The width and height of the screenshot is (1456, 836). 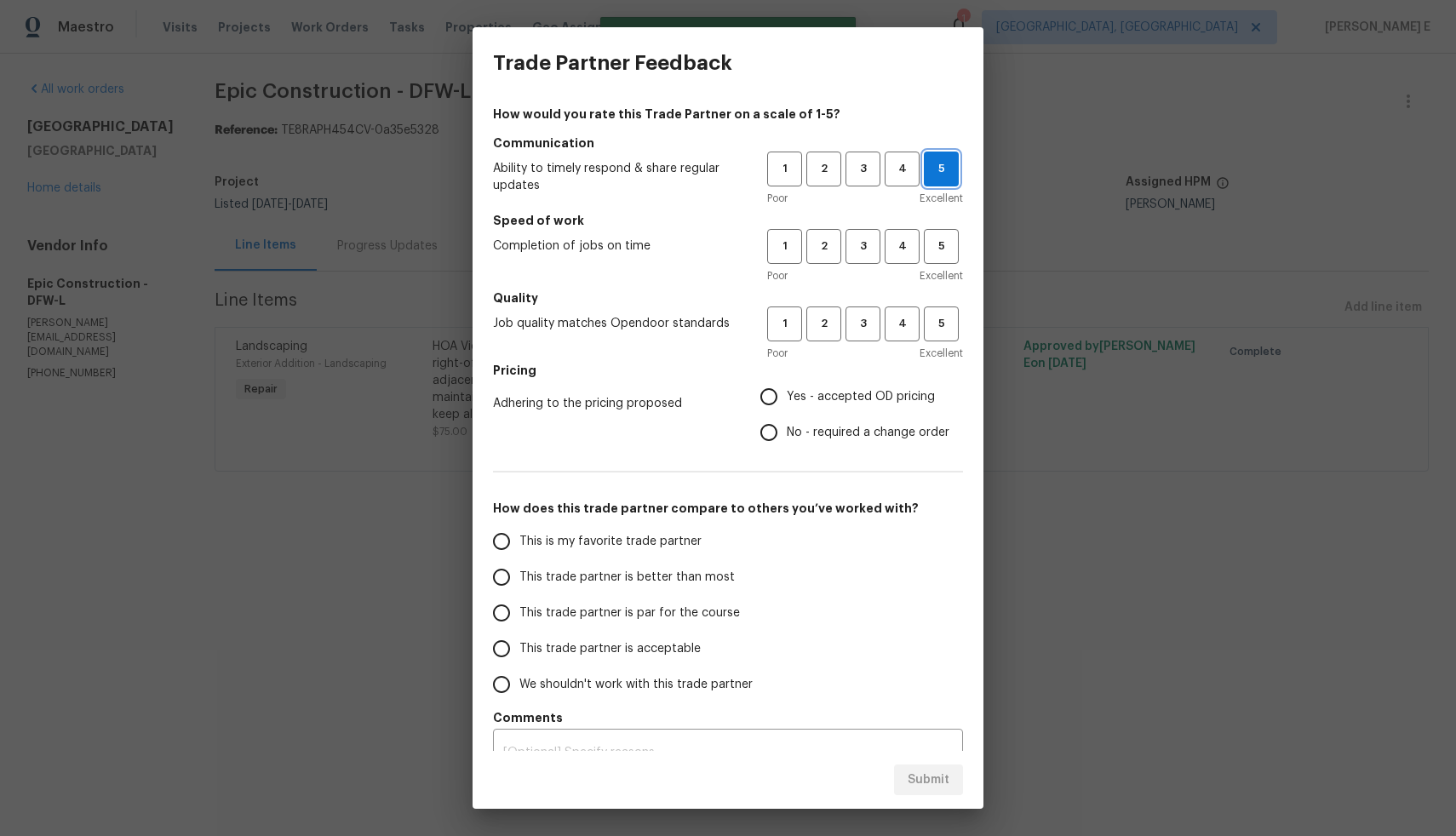 What do you see at coordinates (728, 508) in the screenshot?
I see `h5: How does this trade partner compare to others you’ve worked with?` at bounding box center [728, 508].